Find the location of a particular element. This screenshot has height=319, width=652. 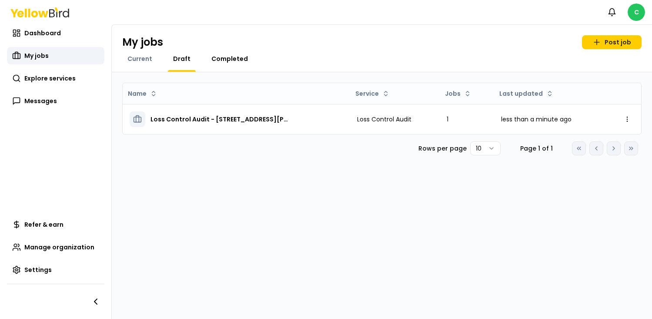

a: Refer & earn is located at coordinates (56, 224).